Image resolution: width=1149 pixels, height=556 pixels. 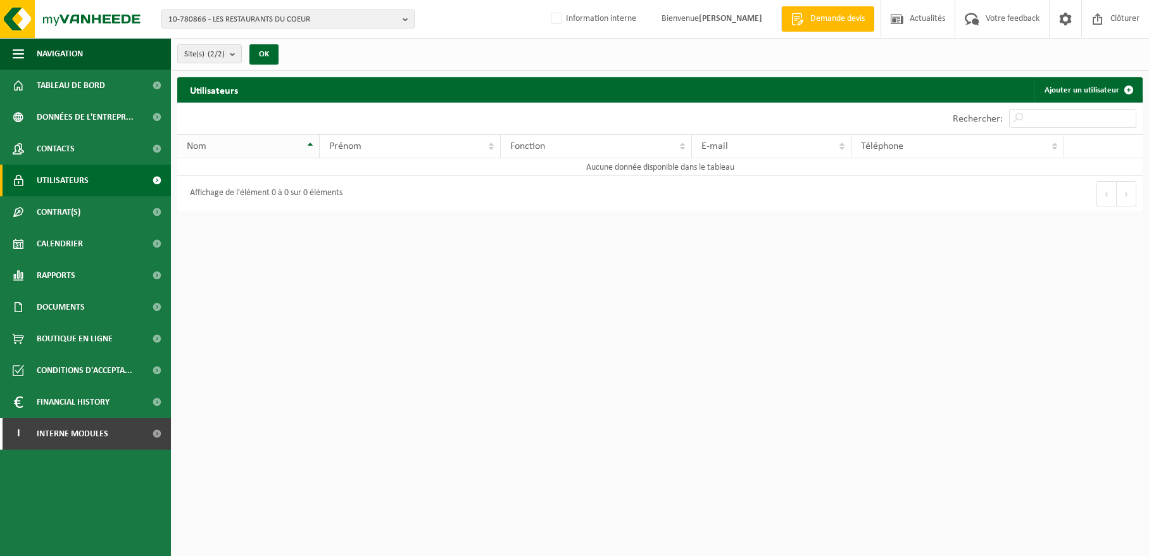 What do you see at coordinates (264, 54) in the screenshot?
I see `button: OK` at bounding box center [264, 54].